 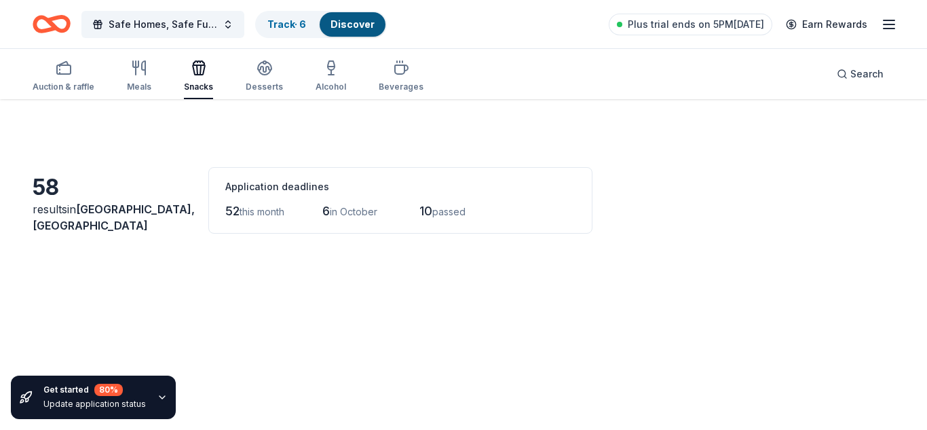 I want to click on div: Get started, so click(x=94, y=390).